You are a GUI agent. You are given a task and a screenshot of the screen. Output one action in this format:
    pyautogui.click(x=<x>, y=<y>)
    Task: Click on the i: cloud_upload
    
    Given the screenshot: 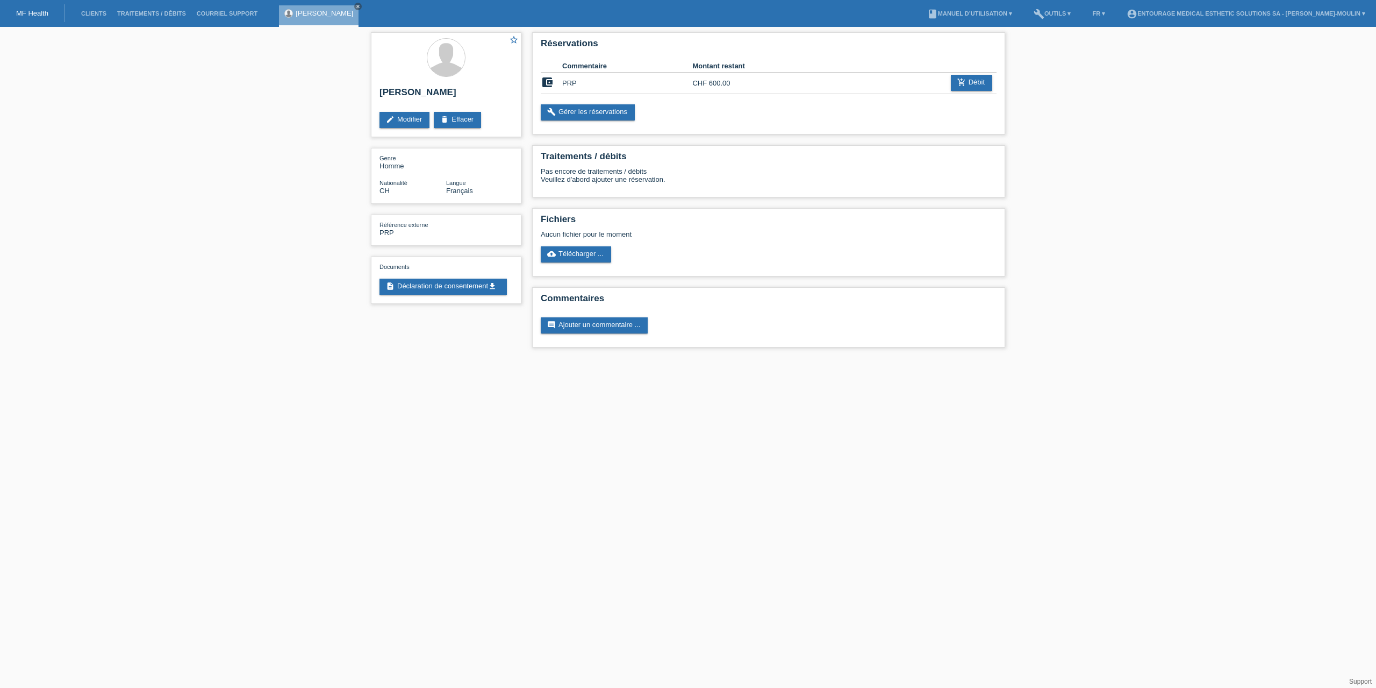 What is the action you would take?
    pyautogui.click(x=552, y=254)
    